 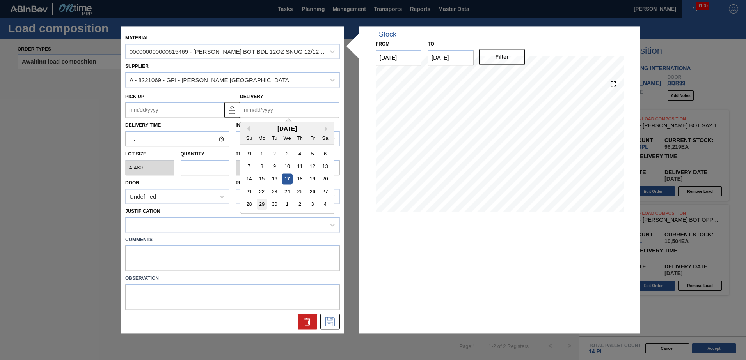 I want to click on div: Choose Wednesday, September 10th, 2025, so click(x=287, y=166).